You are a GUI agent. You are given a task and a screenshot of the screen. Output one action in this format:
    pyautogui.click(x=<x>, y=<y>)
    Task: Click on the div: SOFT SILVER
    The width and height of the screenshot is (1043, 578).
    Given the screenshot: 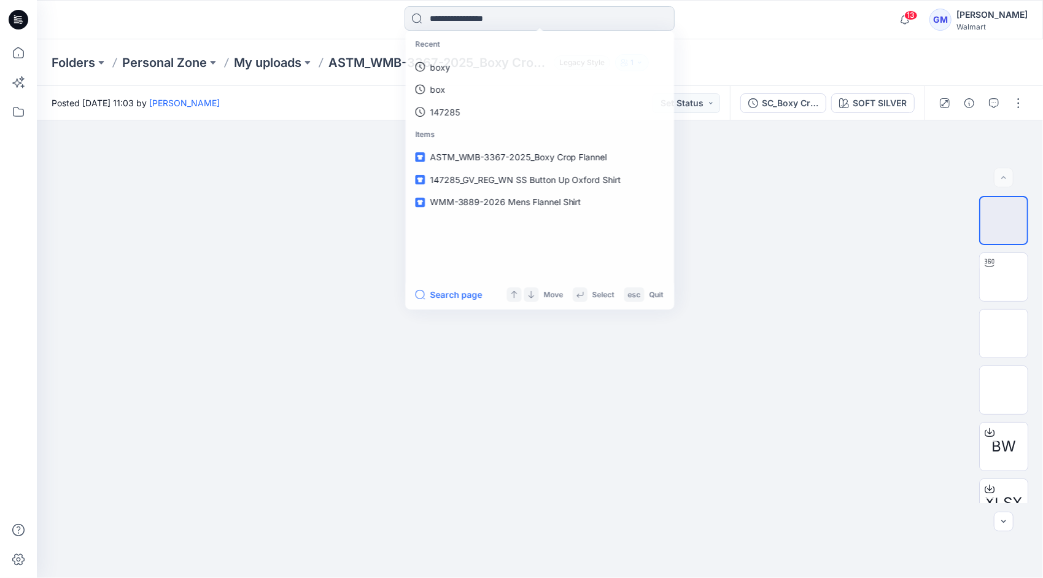 What is the action you would take?
    pyautogui.click(x=880, y=103)
    